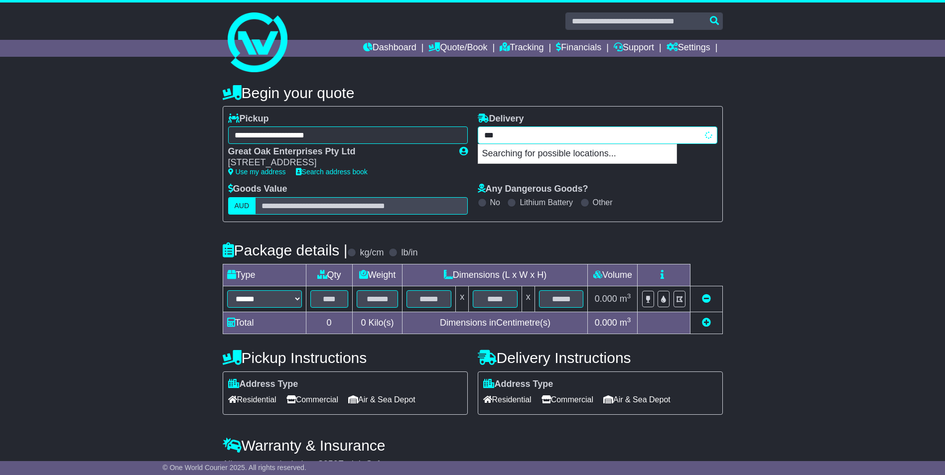  What do you see at coordinates (706, 323) in the screenshot?
I see `a: Add new item` at bounding box center [706, 323].